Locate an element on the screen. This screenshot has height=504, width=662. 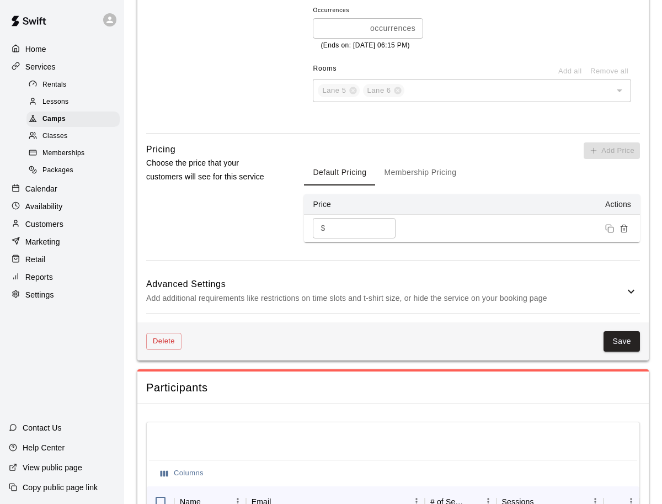
a: Customers is located at coordinates (62, 224).